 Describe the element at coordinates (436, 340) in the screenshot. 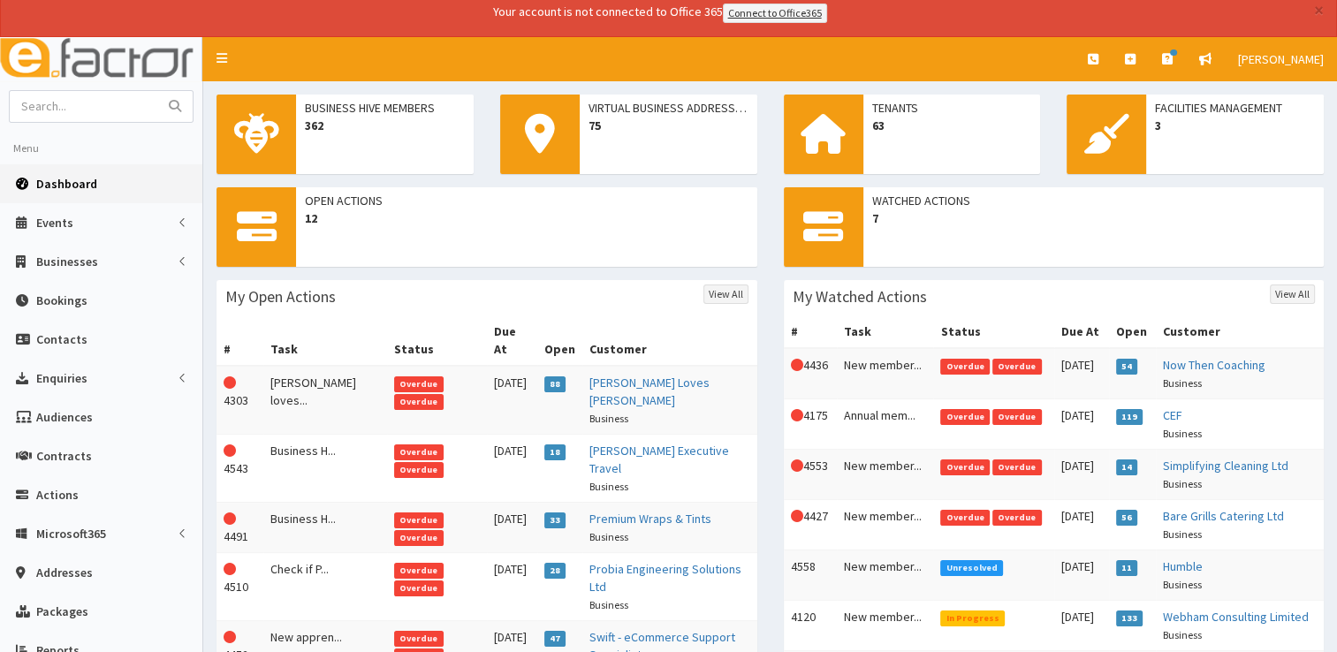

I see `th: Status` at that location.